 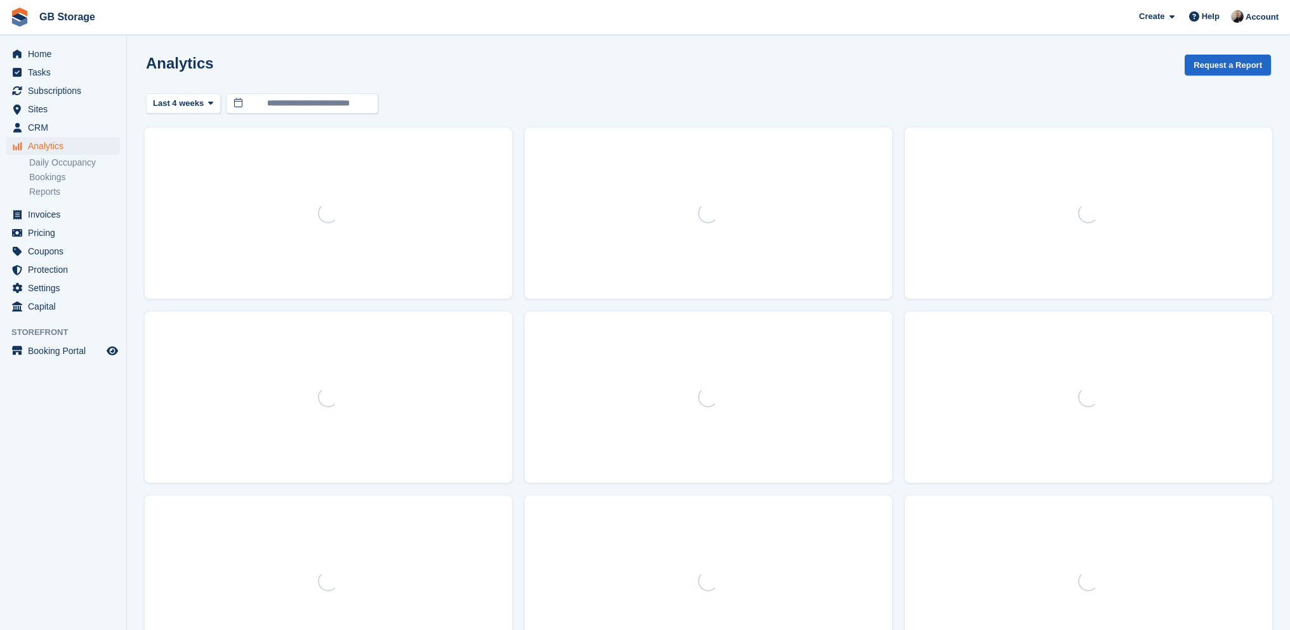 What do you see at coordinates (66, 72) in the screenshot?
I see `span: Tasks` at bounding box center [66, 72].